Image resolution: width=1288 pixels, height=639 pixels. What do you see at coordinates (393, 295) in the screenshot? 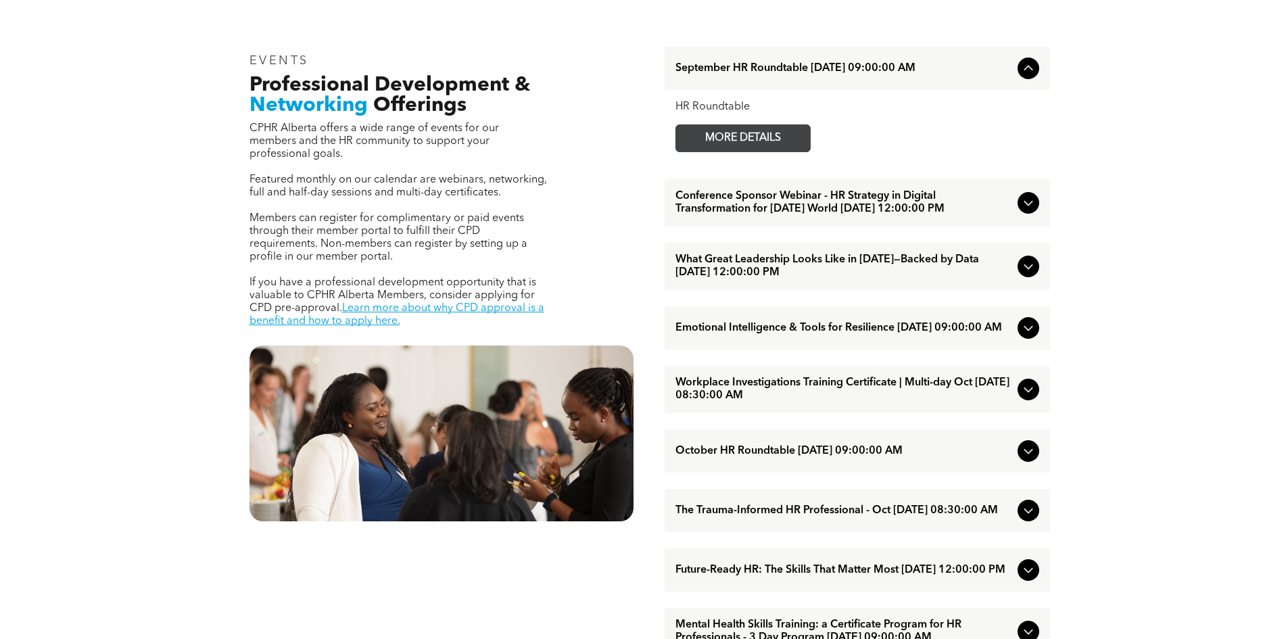
I see `span: If you have a professional development opportunity that is valuable to CPHR Alberta Members, cons...` at bounding box center [393, 295].